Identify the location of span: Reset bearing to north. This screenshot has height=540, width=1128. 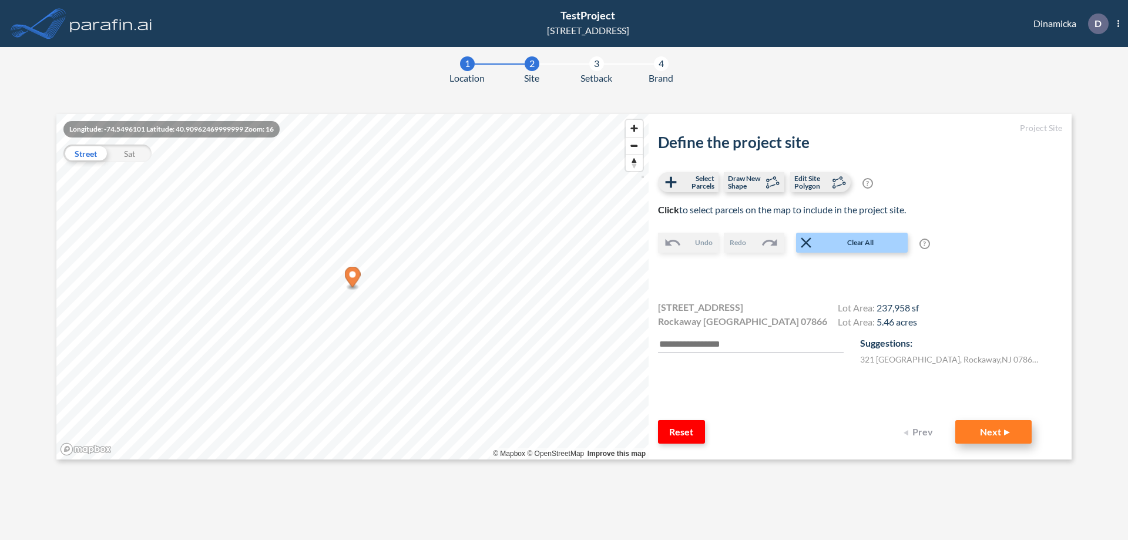
(634, 163).